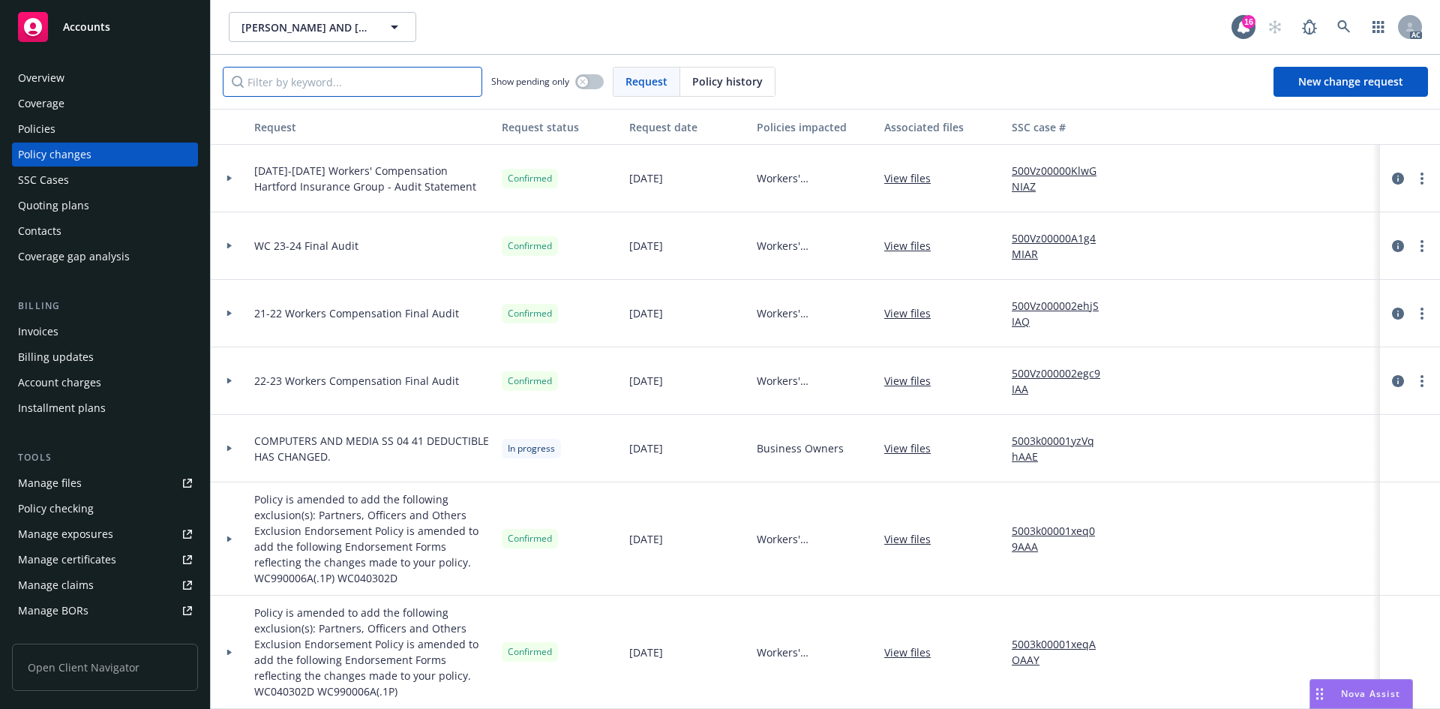 This screenshot has height=709, width=1440. I want to click on a: Coverage gap analysis, so click(105, 256).